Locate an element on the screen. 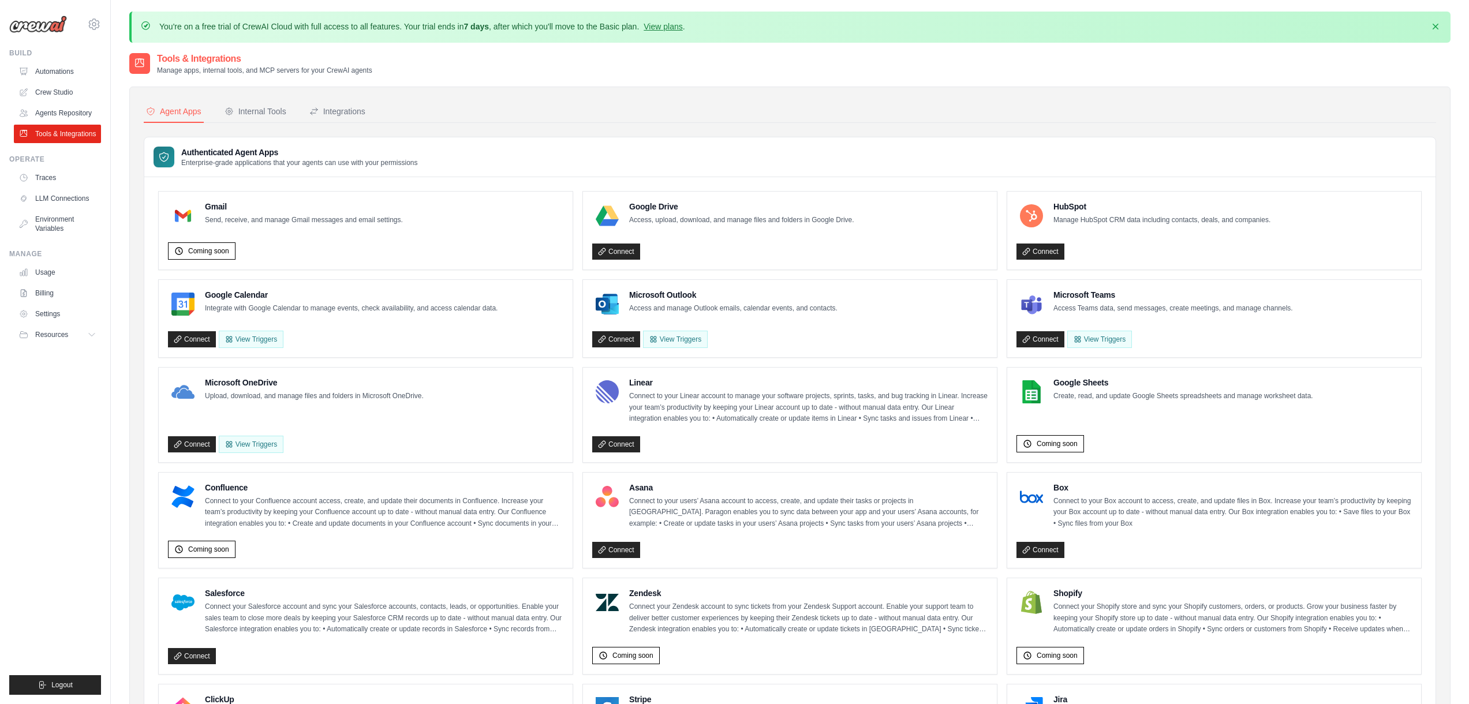 This screenshot has height=704, width=1469. img: Asana Logo is located at coordinates (607, 497).